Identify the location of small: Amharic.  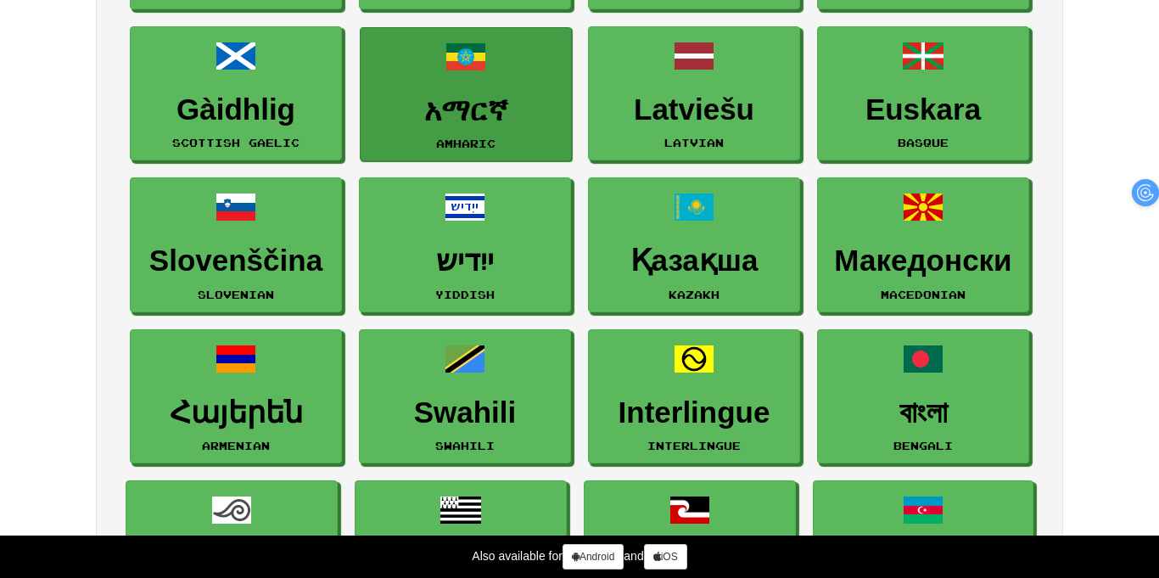
(466, 143).